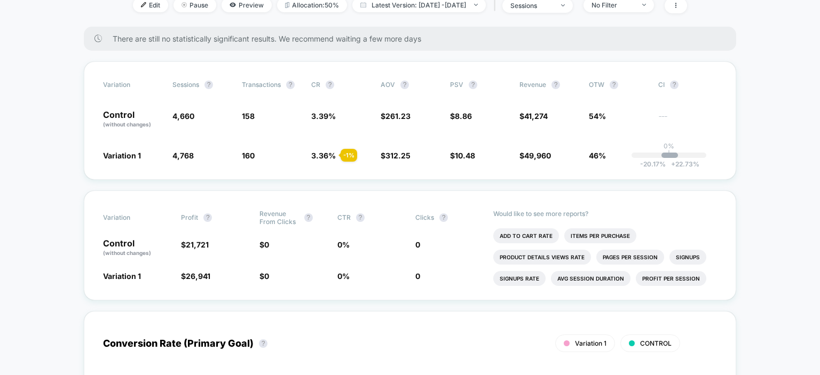 This screenshot has height=375, width=820. I want to click on span: 312.25, so click(398, 155).